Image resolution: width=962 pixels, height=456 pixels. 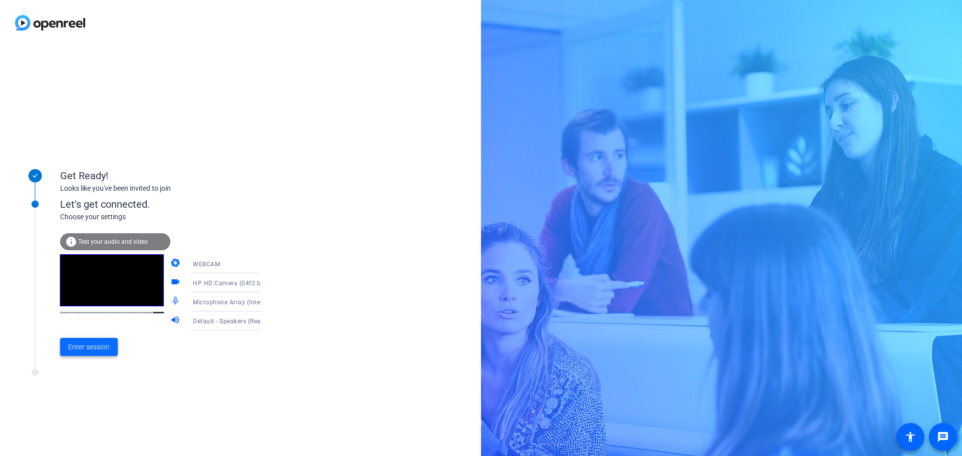 I want to click on mat-icon: accessibility, so click(x=910, y=437).